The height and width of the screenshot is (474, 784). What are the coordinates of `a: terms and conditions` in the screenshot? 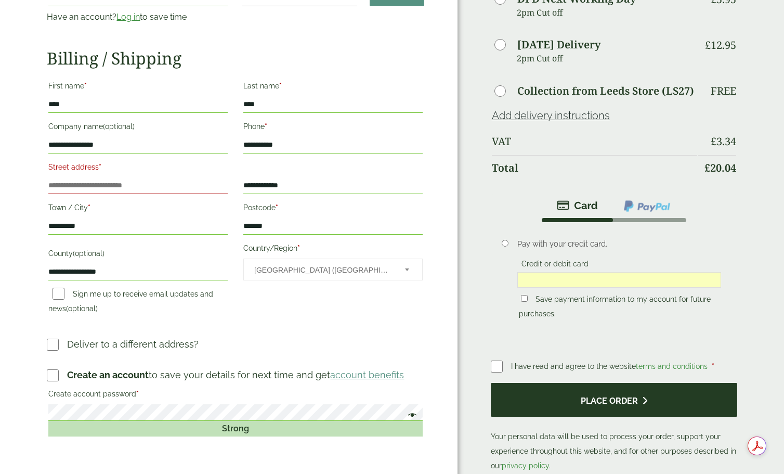 It's located at (672, 366).